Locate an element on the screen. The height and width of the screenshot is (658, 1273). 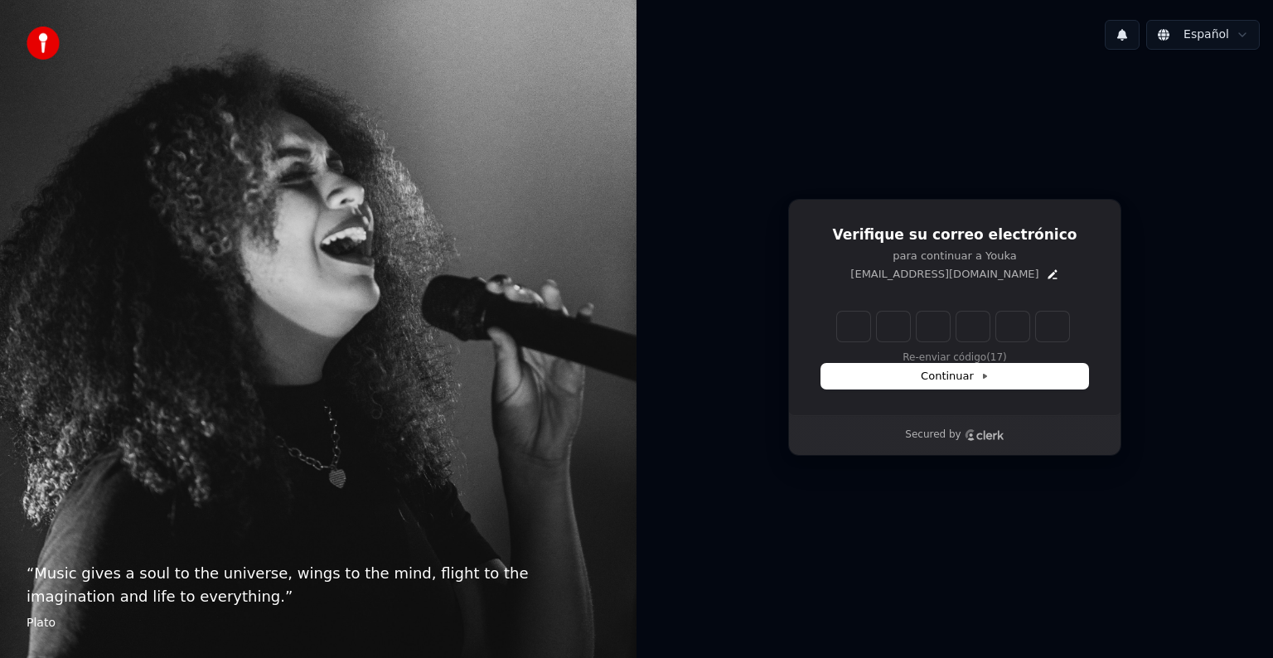
p: para continuar a Youka is located at coordinates (955, 256).